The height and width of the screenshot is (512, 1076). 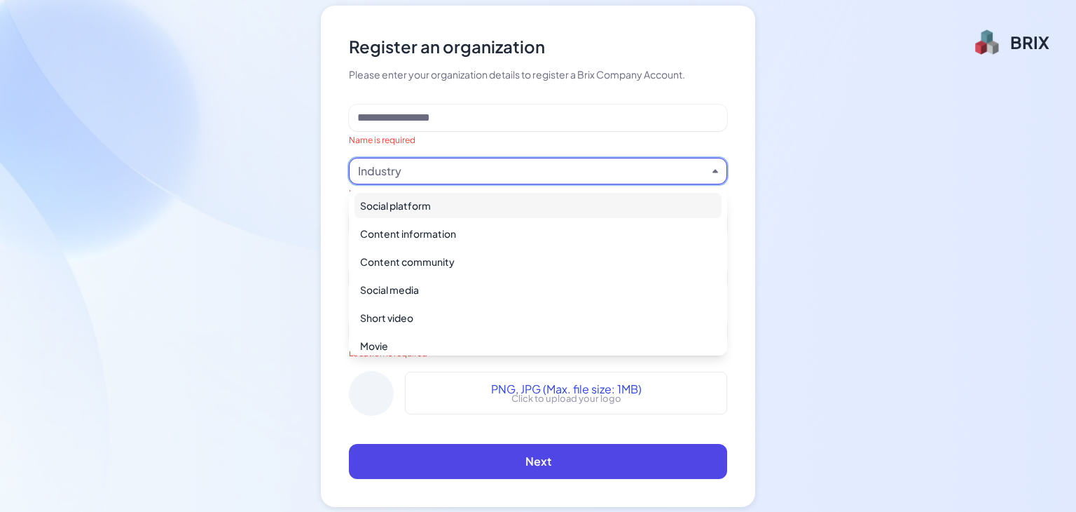 What do you see at coordinates (538, 233) in the screenshot?
I see `div: Content information` at bounding box center [538, 233].